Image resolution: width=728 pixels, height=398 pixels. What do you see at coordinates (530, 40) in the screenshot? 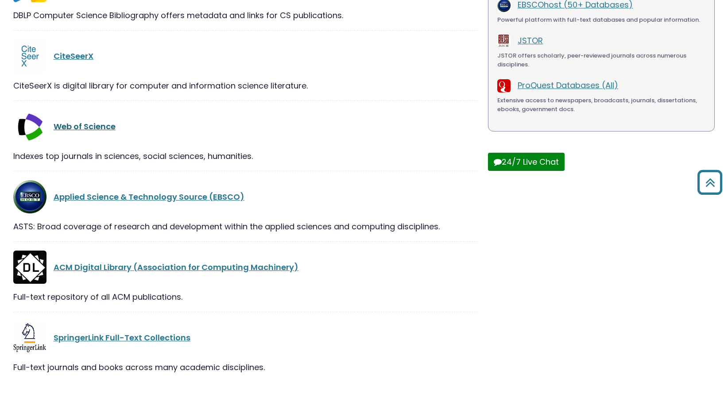
I see `a: JSTOR` at bounding box center [530, 40].